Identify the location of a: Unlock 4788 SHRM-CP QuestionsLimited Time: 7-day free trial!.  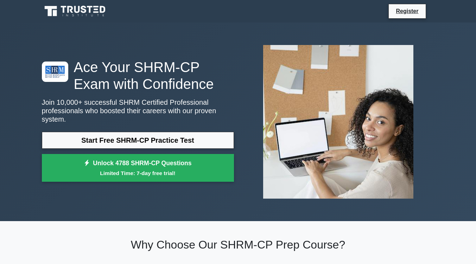
(138, 168).